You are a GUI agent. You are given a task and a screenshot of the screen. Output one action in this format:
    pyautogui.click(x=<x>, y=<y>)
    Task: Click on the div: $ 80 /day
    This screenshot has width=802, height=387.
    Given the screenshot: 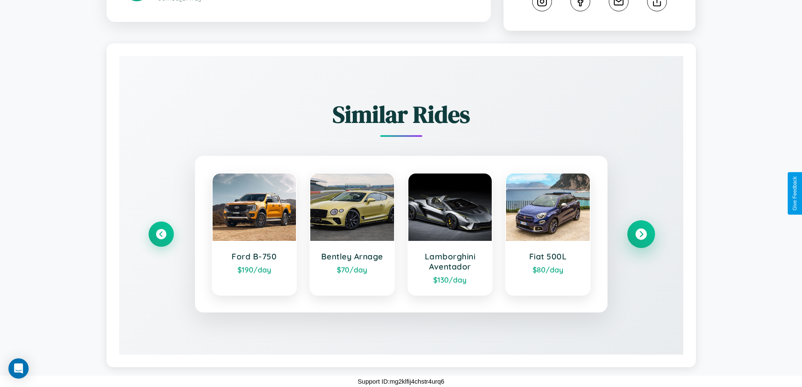 What is the action you would take?
    pyautogui.click(x=548, y=269)
    